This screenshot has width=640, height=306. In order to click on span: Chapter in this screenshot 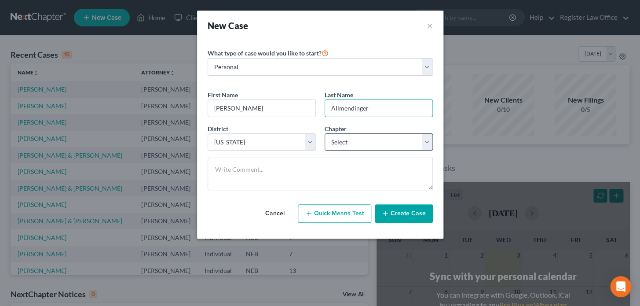, I will do `click(336, 128)`.